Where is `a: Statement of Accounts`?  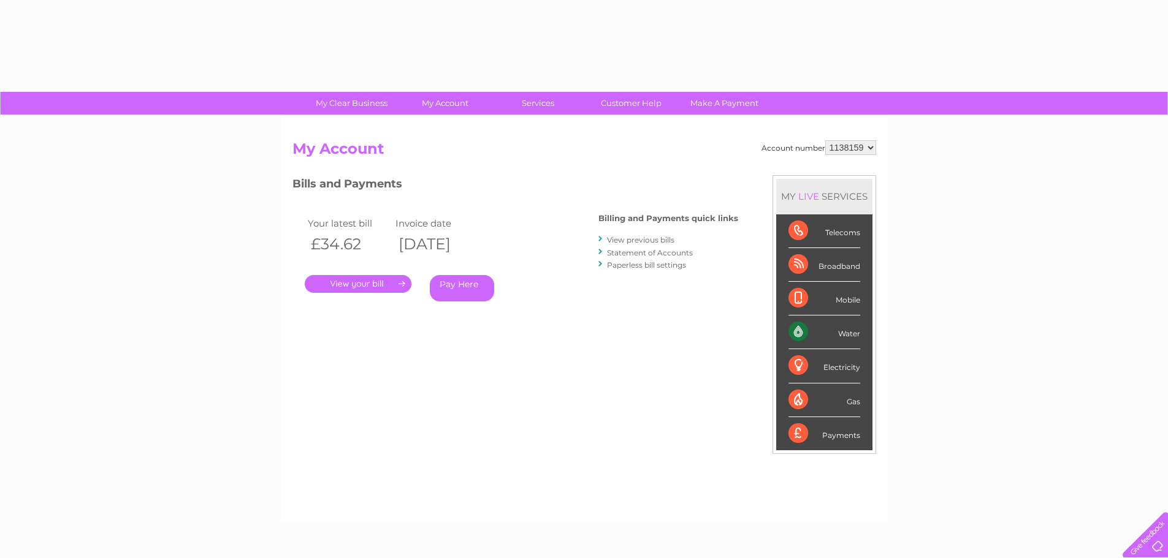 a: Statement of Accounts is located at coordinates (650, 253).